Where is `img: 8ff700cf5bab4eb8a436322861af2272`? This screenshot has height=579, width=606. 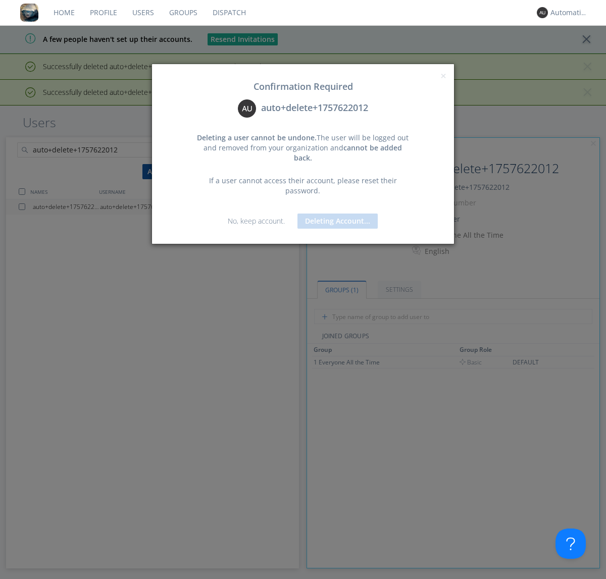 img: 8ff700cf5bab4eb8a436322861af2272 is located at coordinates (29, 13).